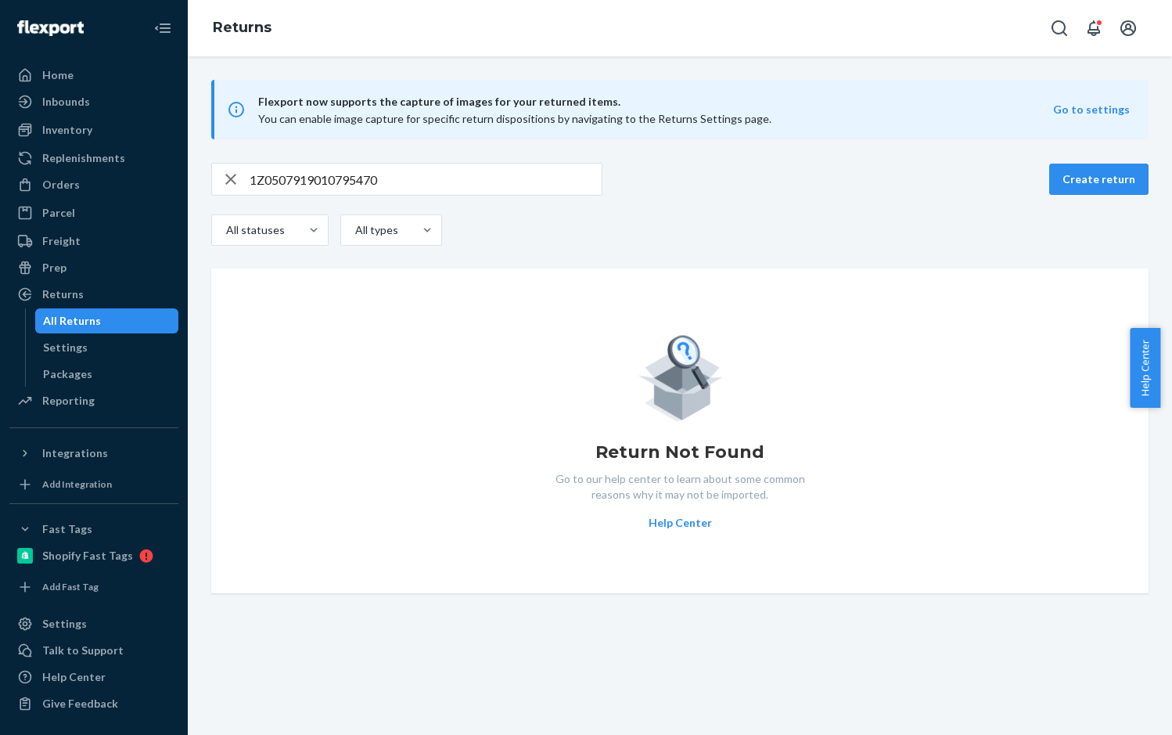 The height and width of the screenshot is (735, 1172). I want to click on div: Freight, so click(61, 241).